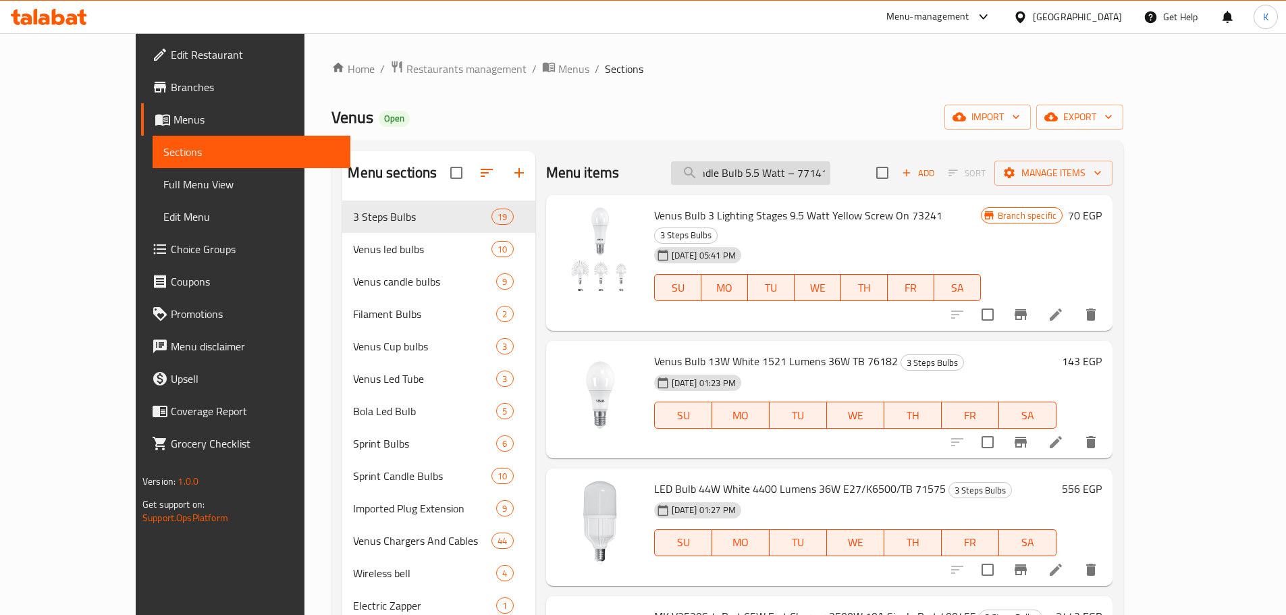 This screenshot has height=615, width=1286. What do you see at coordinates (438, 314) in the screenshot?
I see `div: Filament Bulbs2` at bounding box center [438, 314].